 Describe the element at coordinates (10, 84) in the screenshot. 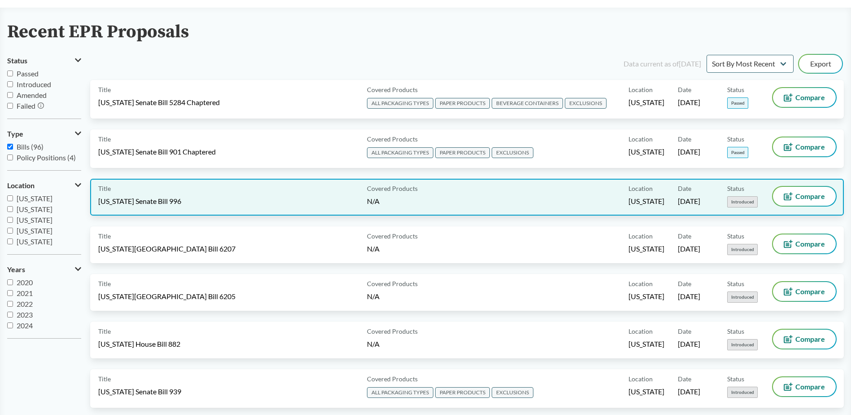

I see `input: Introduced` at that location.